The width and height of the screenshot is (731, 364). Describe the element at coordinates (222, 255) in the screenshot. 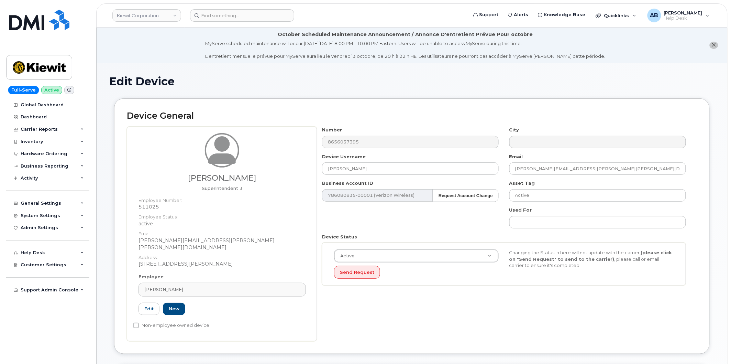

I see `dt: Address:` at that location.